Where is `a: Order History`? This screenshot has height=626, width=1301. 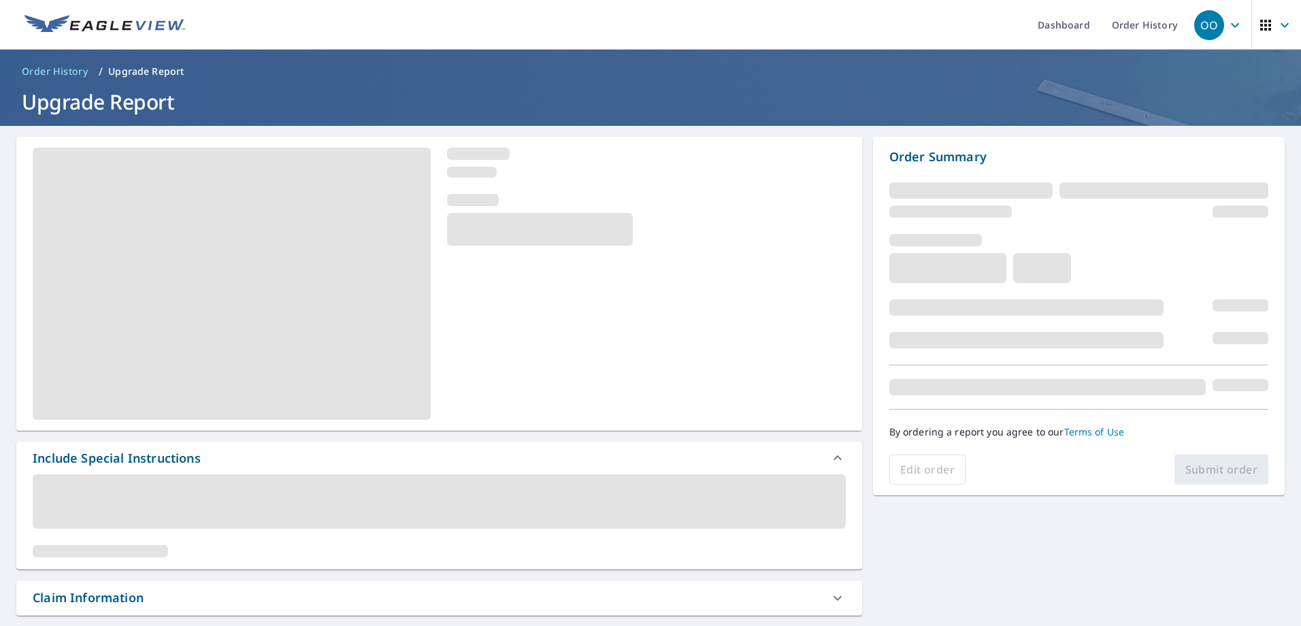
a: Order History is located at coordinates (54, 71).